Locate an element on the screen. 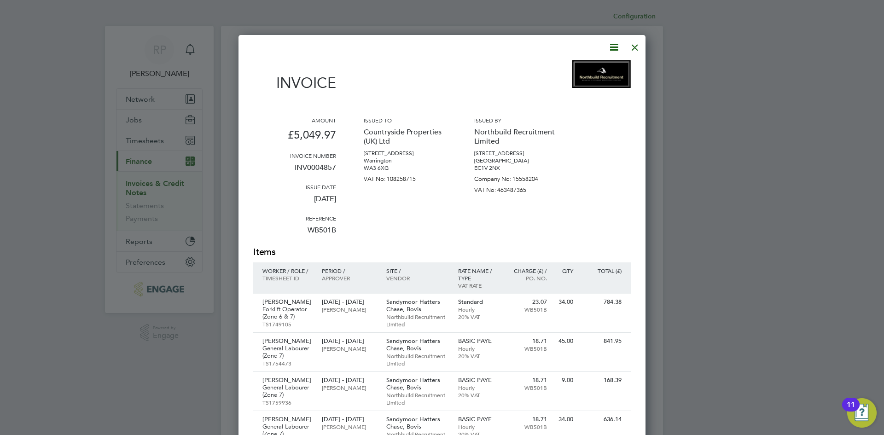  p: 9.00 is located at coordinates (564, 380).